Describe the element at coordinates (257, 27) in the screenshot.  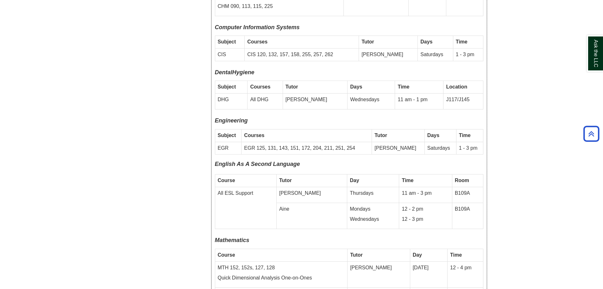
I see `i: Computer Information Systems` at that location.